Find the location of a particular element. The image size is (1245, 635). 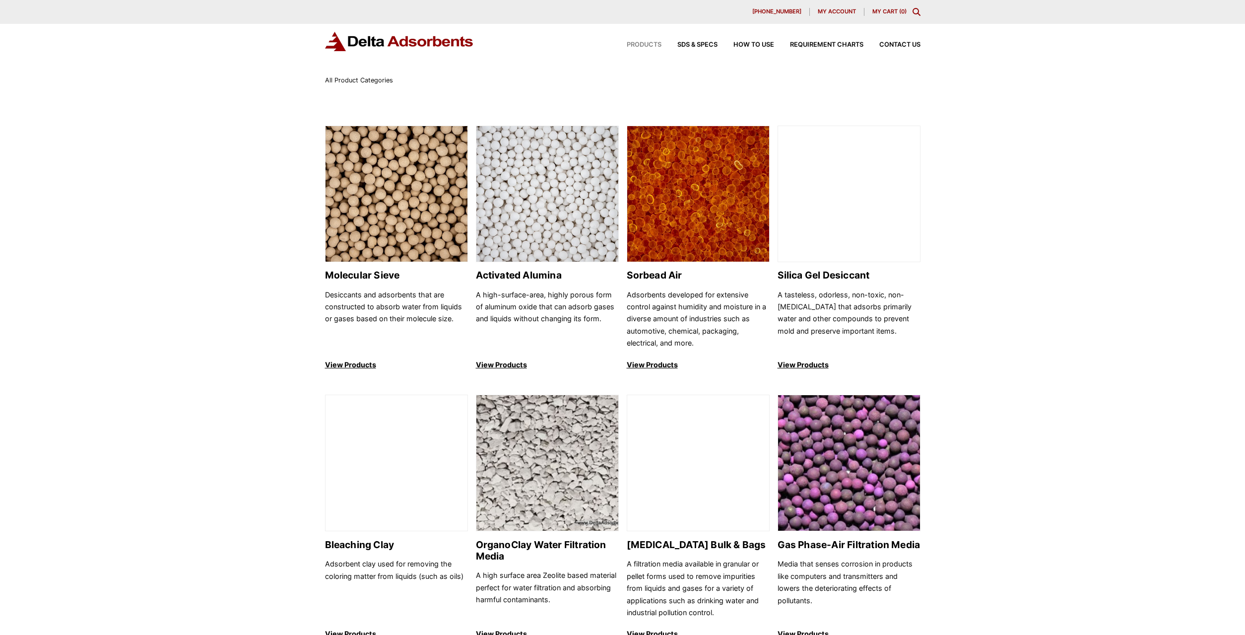

img: Activated Alumina is located at coordinates (547, 194).